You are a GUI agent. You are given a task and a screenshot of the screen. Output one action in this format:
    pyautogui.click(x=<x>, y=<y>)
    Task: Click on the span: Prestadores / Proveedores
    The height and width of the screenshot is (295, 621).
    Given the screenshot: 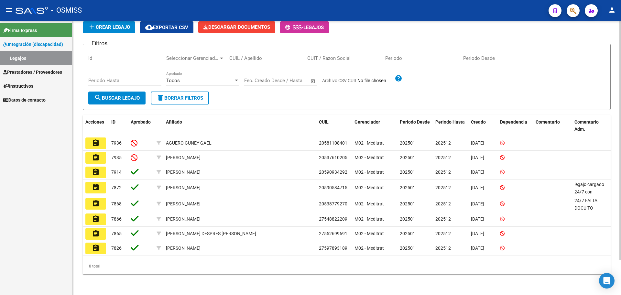 What is the action you would take?
    pyautogui.click(x=33, y=72)
    